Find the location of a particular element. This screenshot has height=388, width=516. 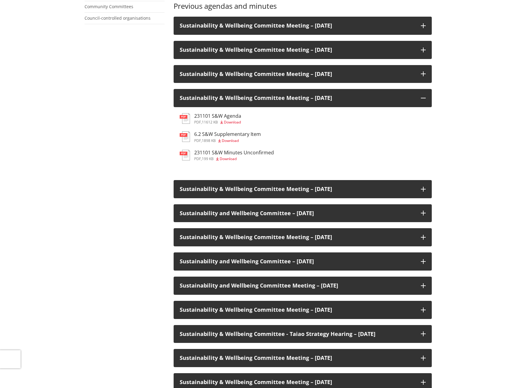

span: 11612 KB is located at coordinates (209, 122).